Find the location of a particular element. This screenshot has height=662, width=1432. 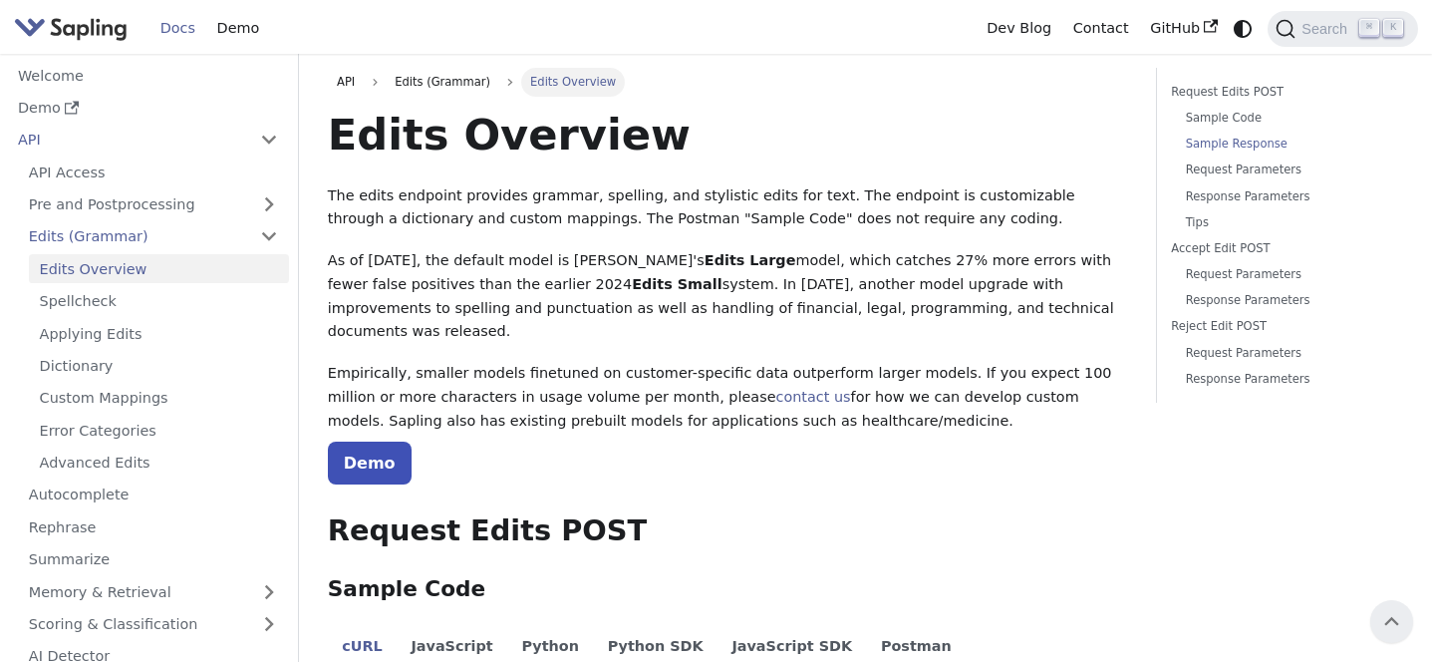

span: Search is located at coordinates (1327, 29).